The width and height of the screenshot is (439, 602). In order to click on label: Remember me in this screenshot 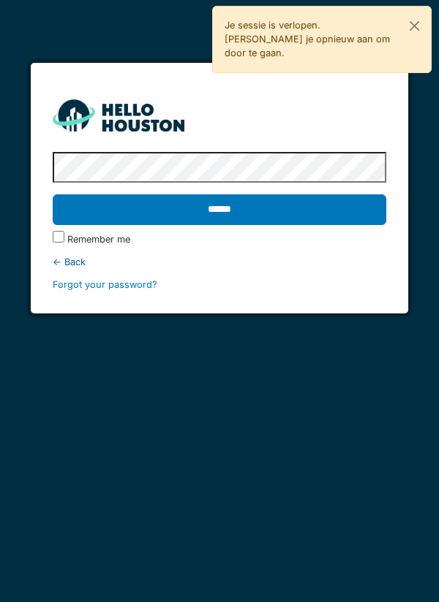, I will do `click(99, 239)`.